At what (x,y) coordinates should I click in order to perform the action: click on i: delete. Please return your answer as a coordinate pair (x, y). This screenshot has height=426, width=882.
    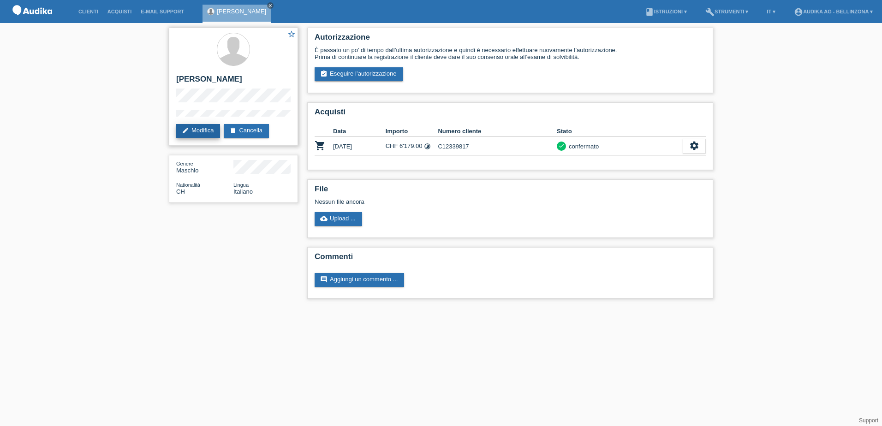
    Looking at the image, I should click on (233, 131).